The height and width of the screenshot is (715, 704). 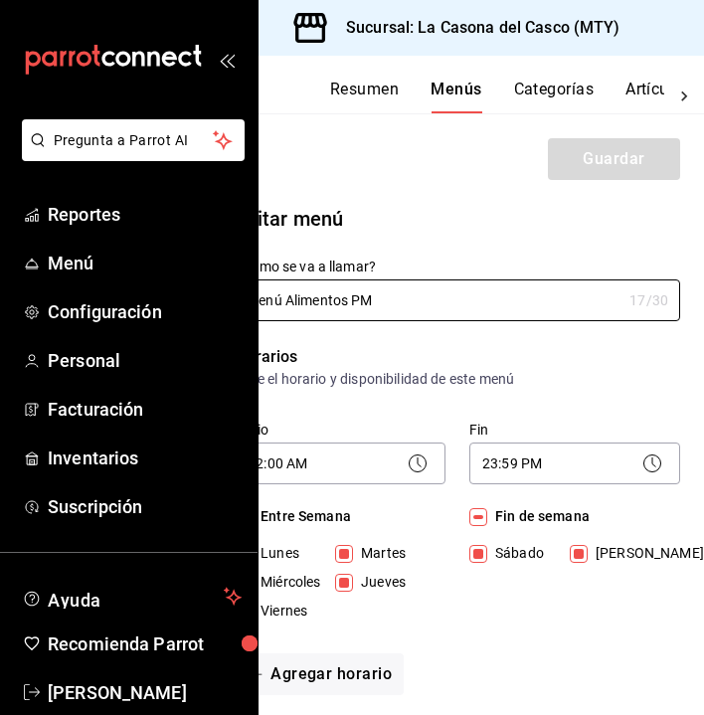 What do you see at coordinates (457, 379) in the screenshot?
I see `p: Elige el horario y disponibilidad de este menú` at bounding box center [457, 379].